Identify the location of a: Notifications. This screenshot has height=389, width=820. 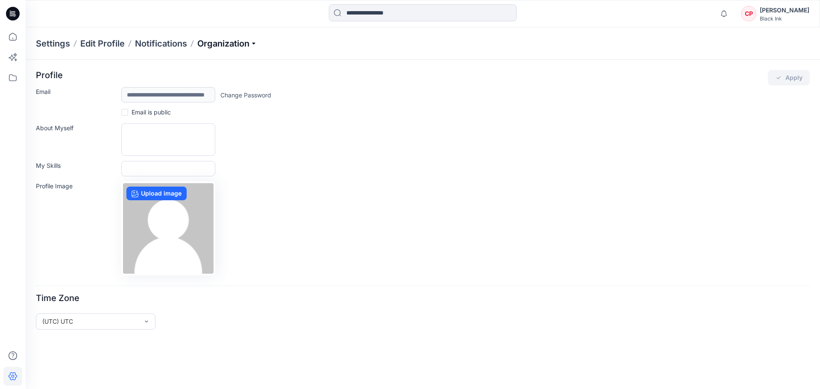
(161, 44).